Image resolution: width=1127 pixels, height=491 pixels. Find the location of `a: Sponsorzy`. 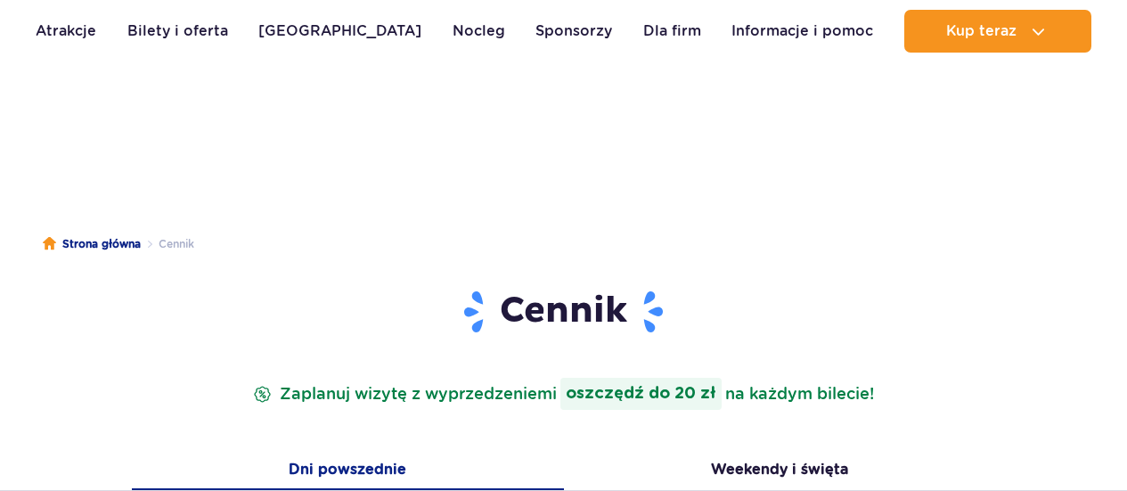

a: Sponsorzy is located at coordinates (574, 31).